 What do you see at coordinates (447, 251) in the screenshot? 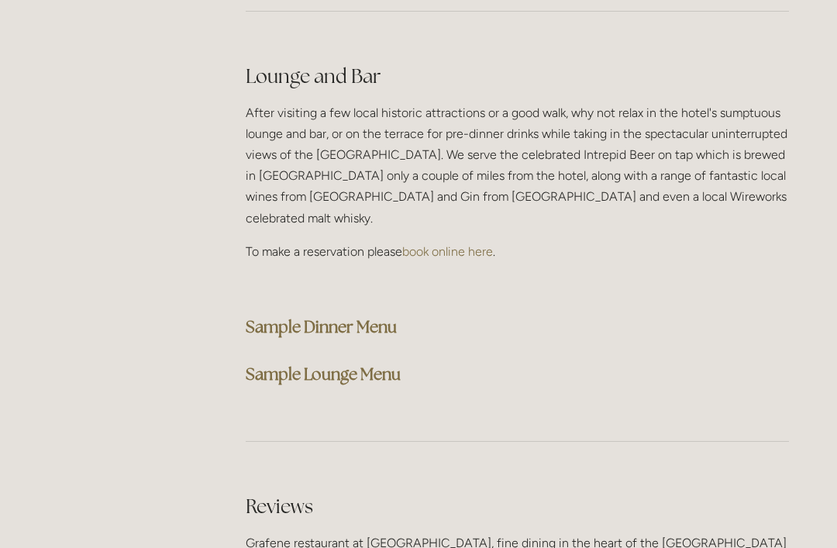
I see `a: book online here` at bounding box center [447, 251].